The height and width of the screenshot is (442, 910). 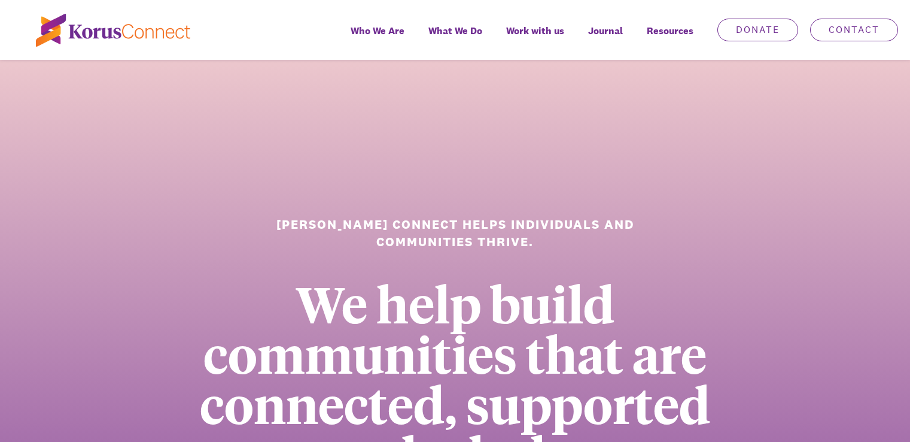 I want to click on div: Resources, so click(x=670, y=38).